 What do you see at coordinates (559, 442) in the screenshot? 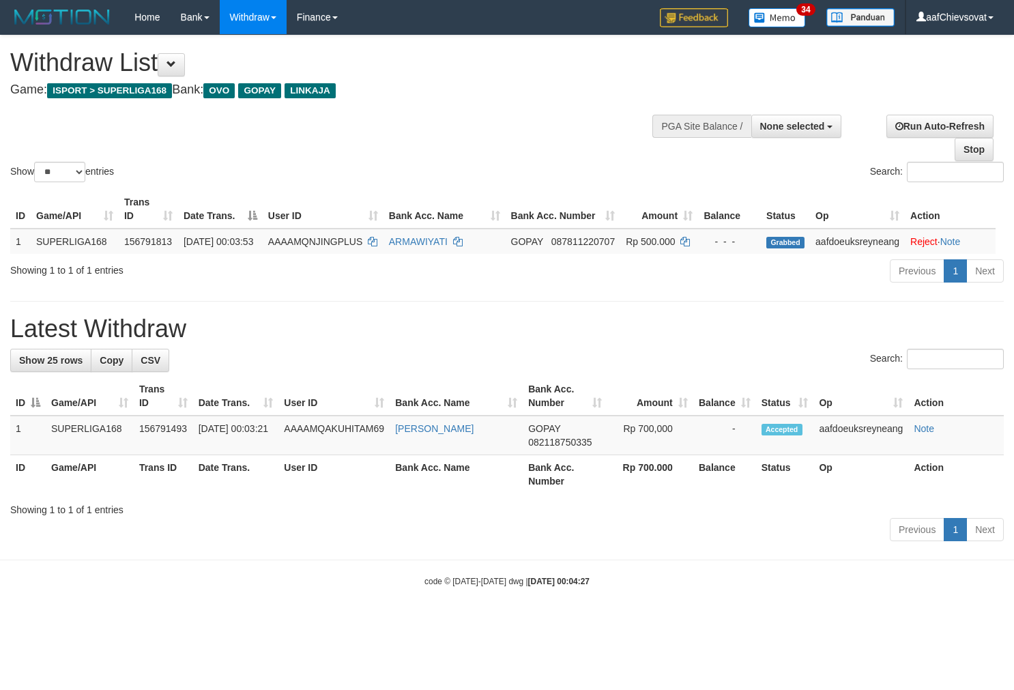
I see `span: Copy 082118750335 to clipboard` at bounding box center [559, 442].